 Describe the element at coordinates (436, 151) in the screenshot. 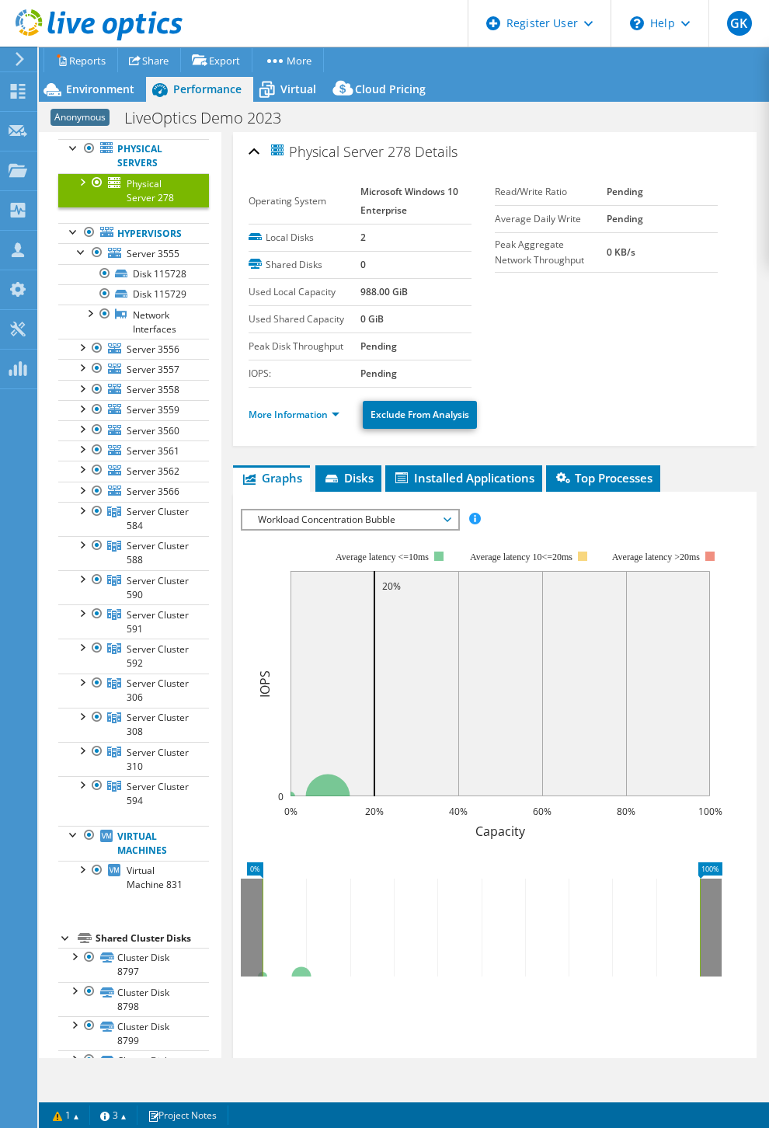

I see `span: Details` at that location.